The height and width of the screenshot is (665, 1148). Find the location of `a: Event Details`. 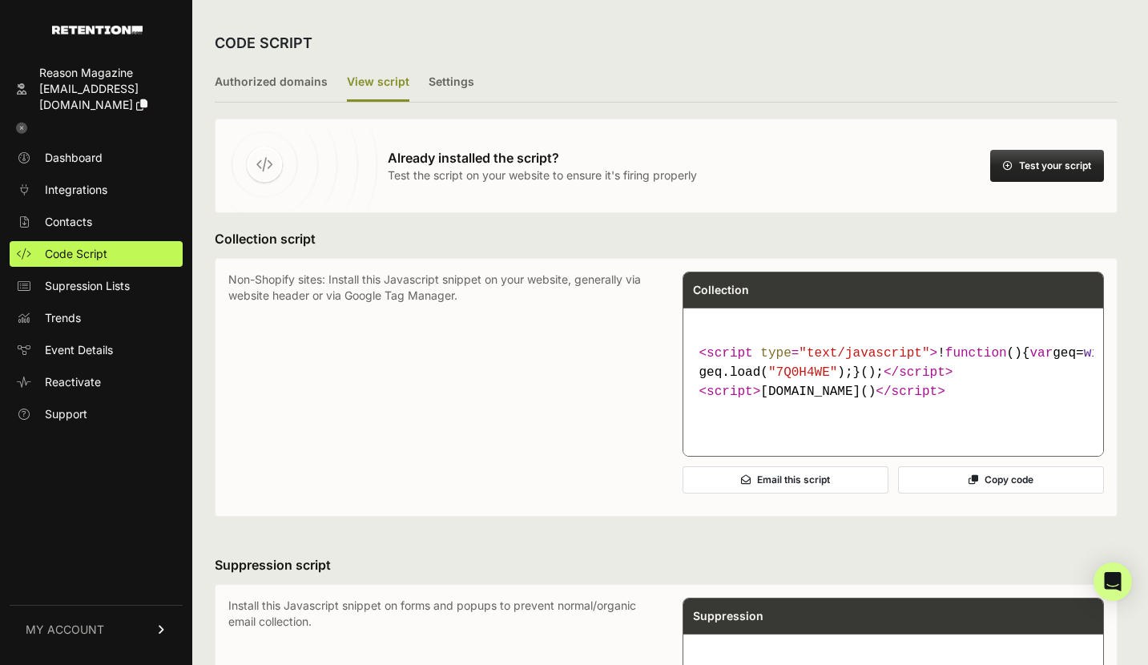

a: Event Details is located at coordinates (96, 350).